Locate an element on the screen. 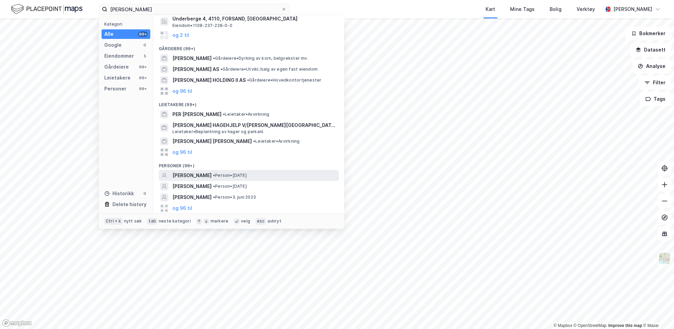 The image size is (674, 329). div: Leietakere is located at coordinates (117, 78).